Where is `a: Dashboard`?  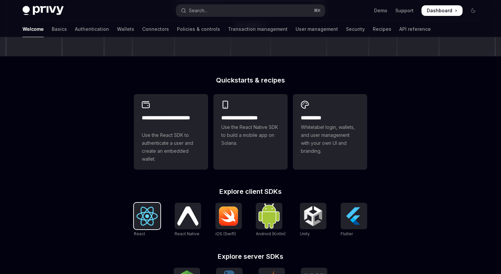
a: Dashboard is located at coordinates (442, 11).